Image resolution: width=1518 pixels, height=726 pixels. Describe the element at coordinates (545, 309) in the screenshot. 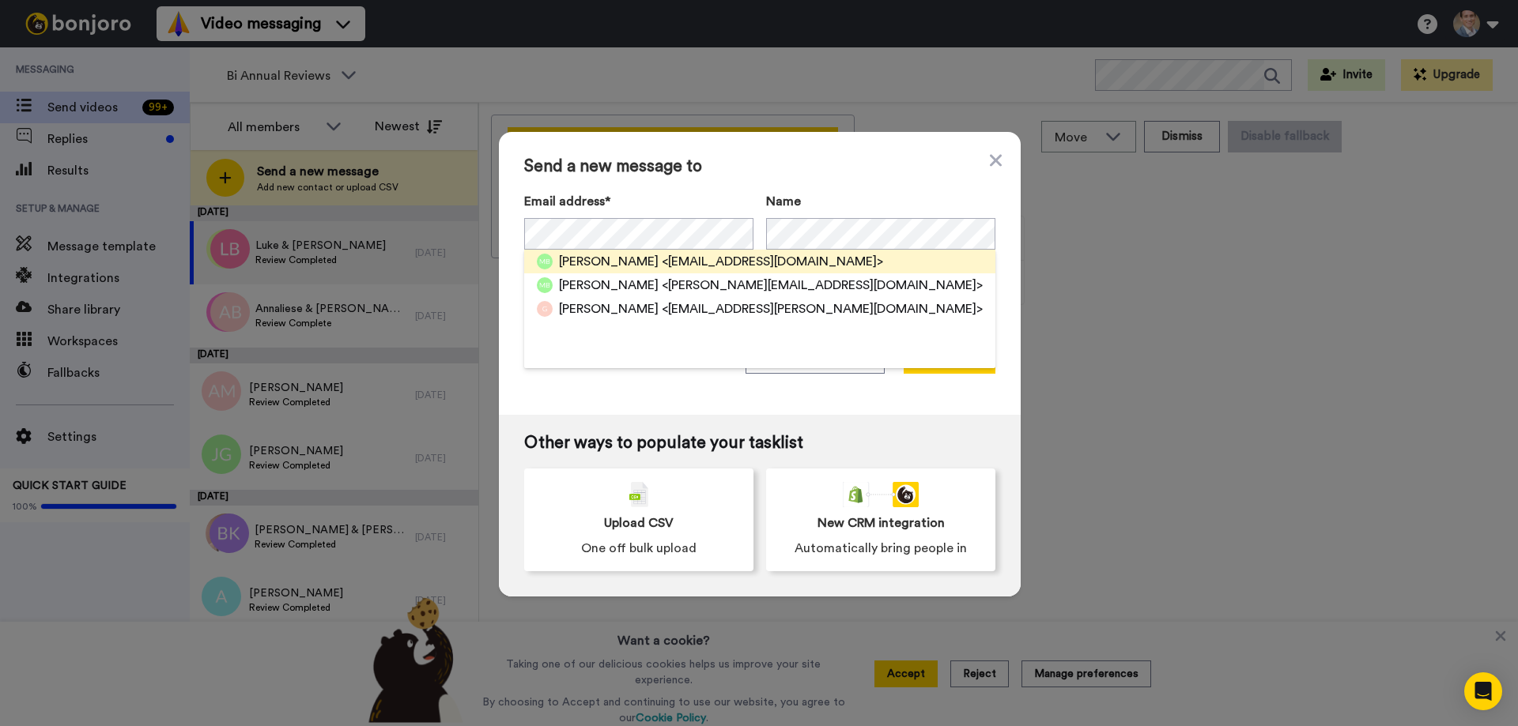

I see `img: g.png` at that location.